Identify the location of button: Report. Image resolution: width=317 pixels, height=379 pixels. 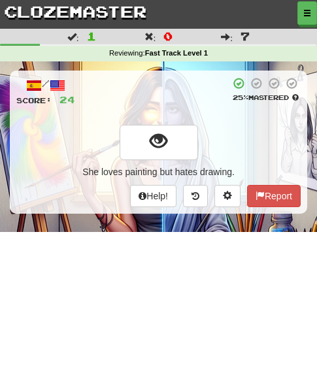
(274, 196).